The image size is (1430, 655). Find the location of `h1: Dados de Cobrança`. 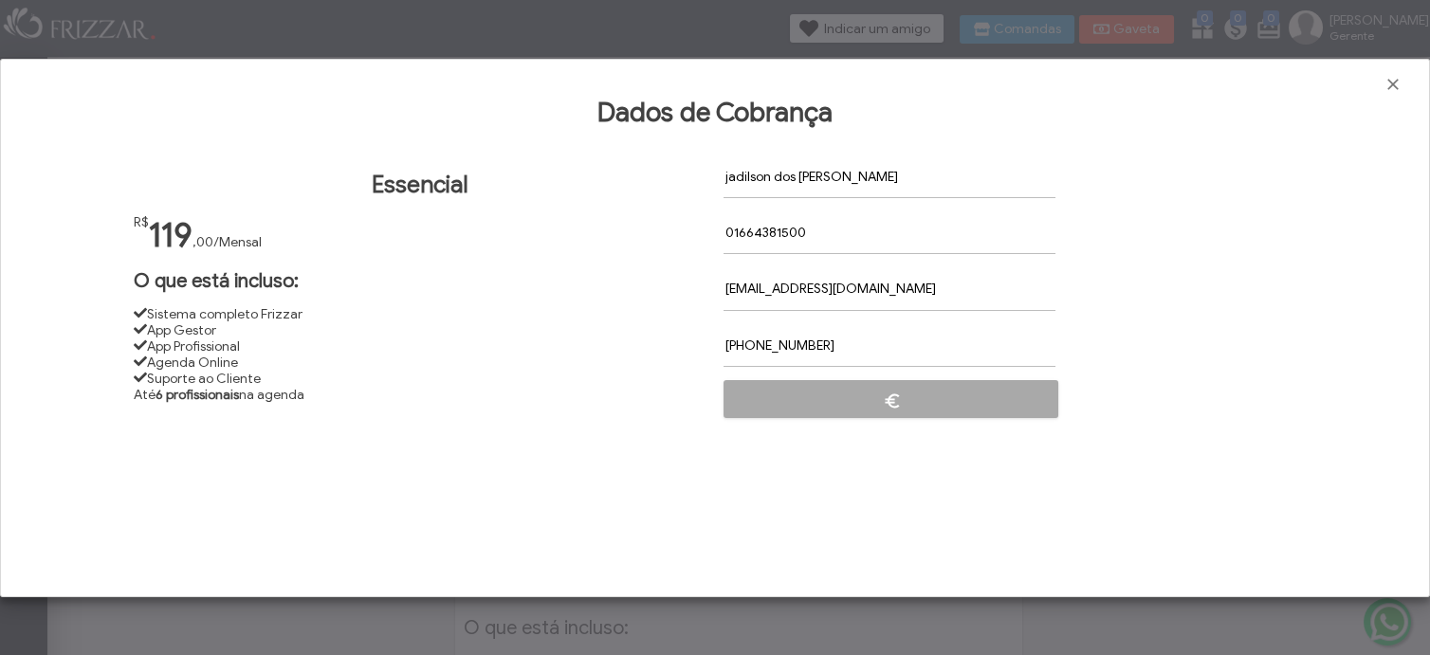

h1: Dados de Cobrança is located at coordinates (715, 112).